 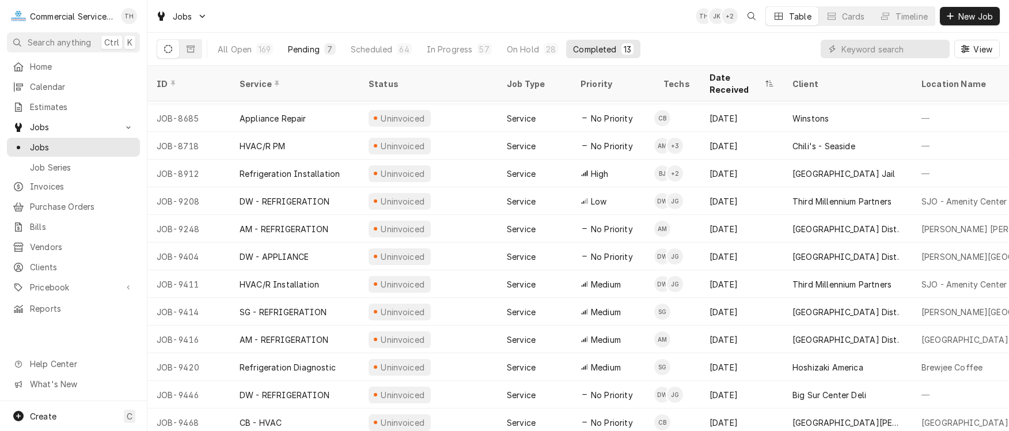 I want to click on span: Create, so click(x=43, y=416).